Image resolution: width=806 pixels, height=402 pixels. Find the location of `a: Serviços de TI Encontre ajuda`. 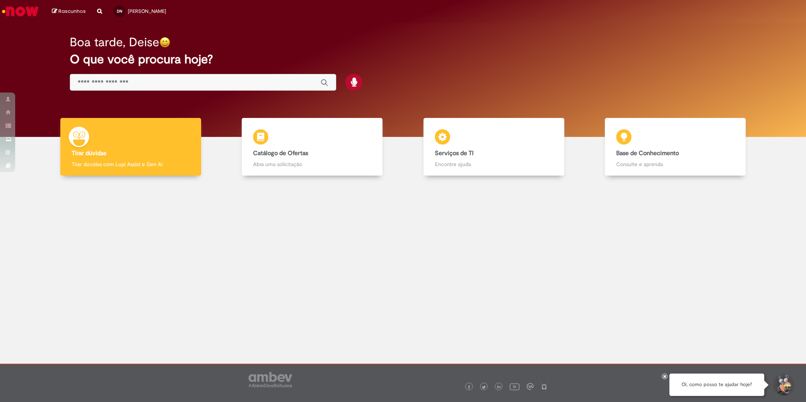

a: Serviços de TI Encontre ajuda is located at coordinates (494, 147).